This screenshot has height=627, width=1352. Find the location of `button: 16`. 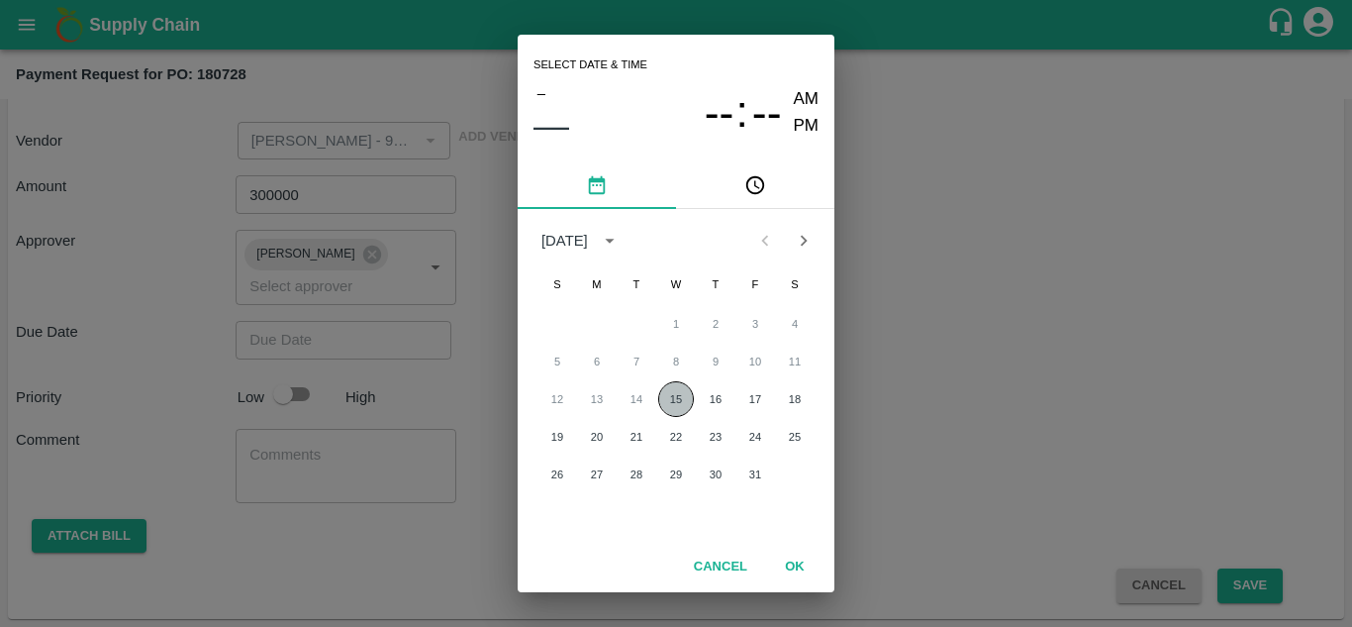

button: 16 is located at coordinates (716, 399).